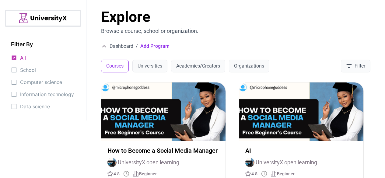 The width and height of the screenshot is (385, 178). What do you see at coordinates (115, 66) in the screenshot?
I see `button: Courses` at bounding box center [115, 66].